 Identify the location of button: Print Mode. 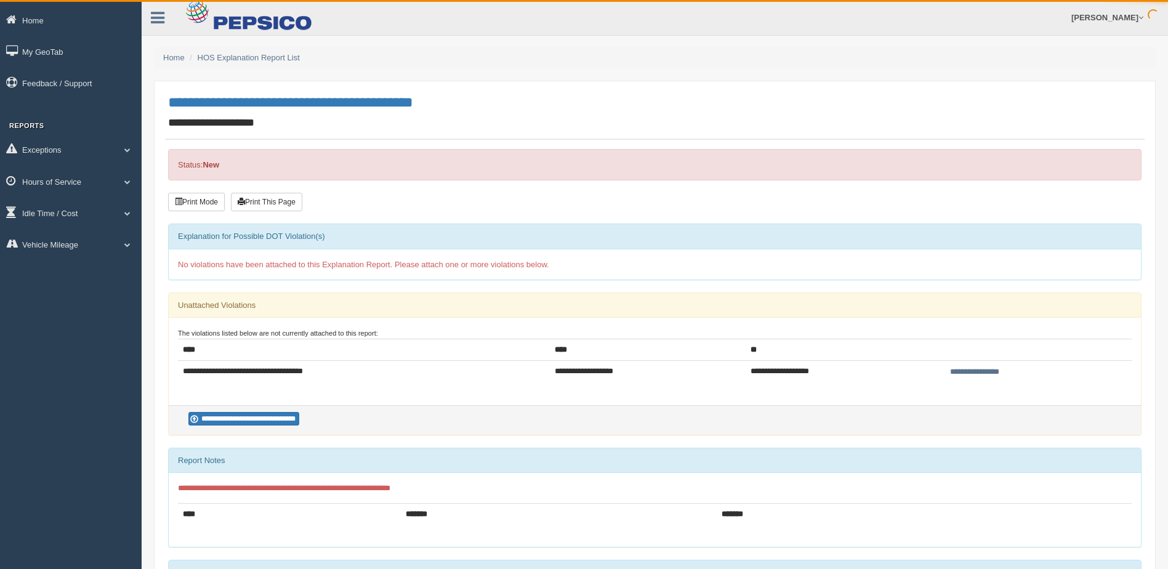
(196, 202).